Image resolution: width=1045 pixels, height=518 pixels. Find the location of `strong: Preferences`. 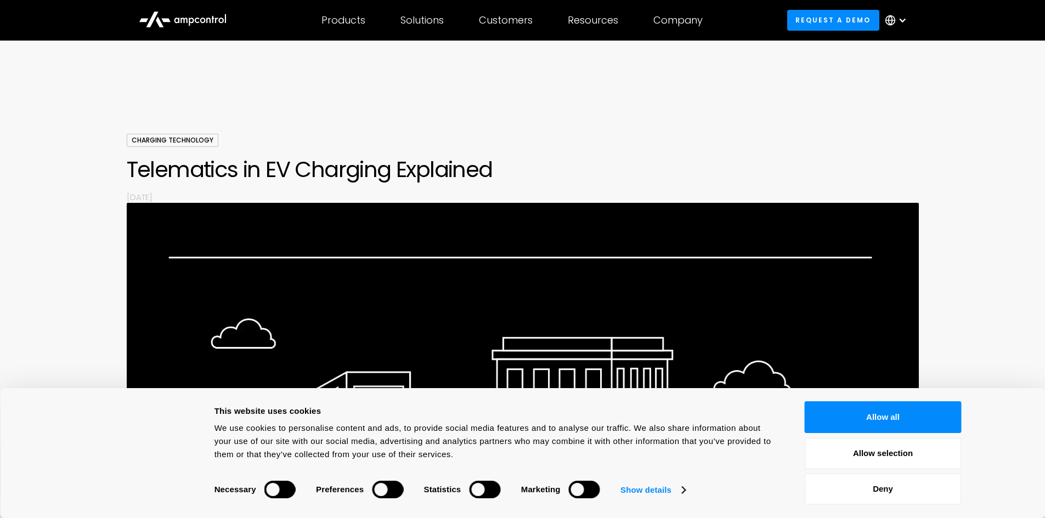

strong: Preferences is located at coordinates (340, 489).